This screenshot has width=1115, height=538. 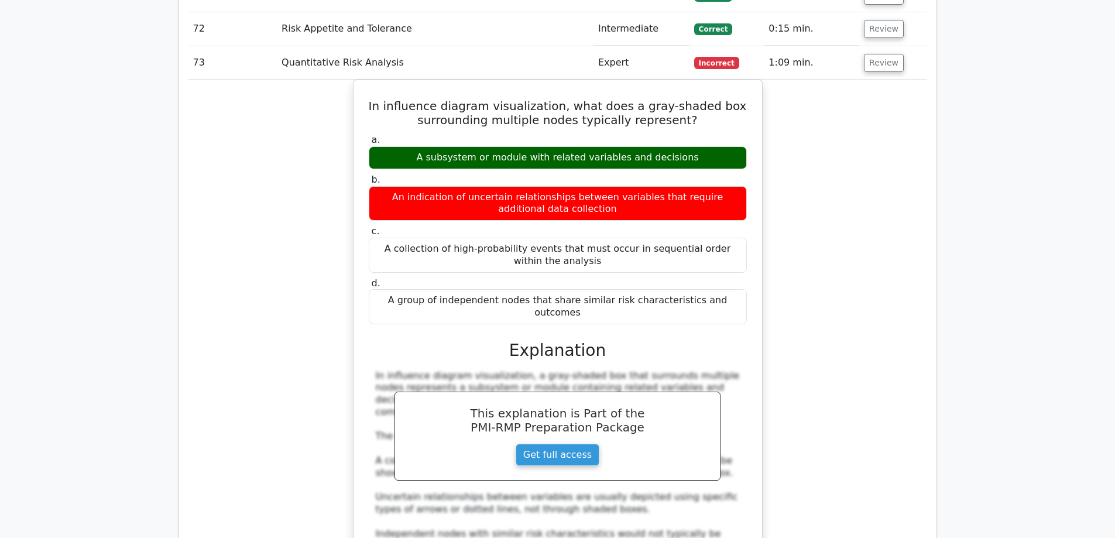 I want to click on span: Correct, so click(x=713, y=29).